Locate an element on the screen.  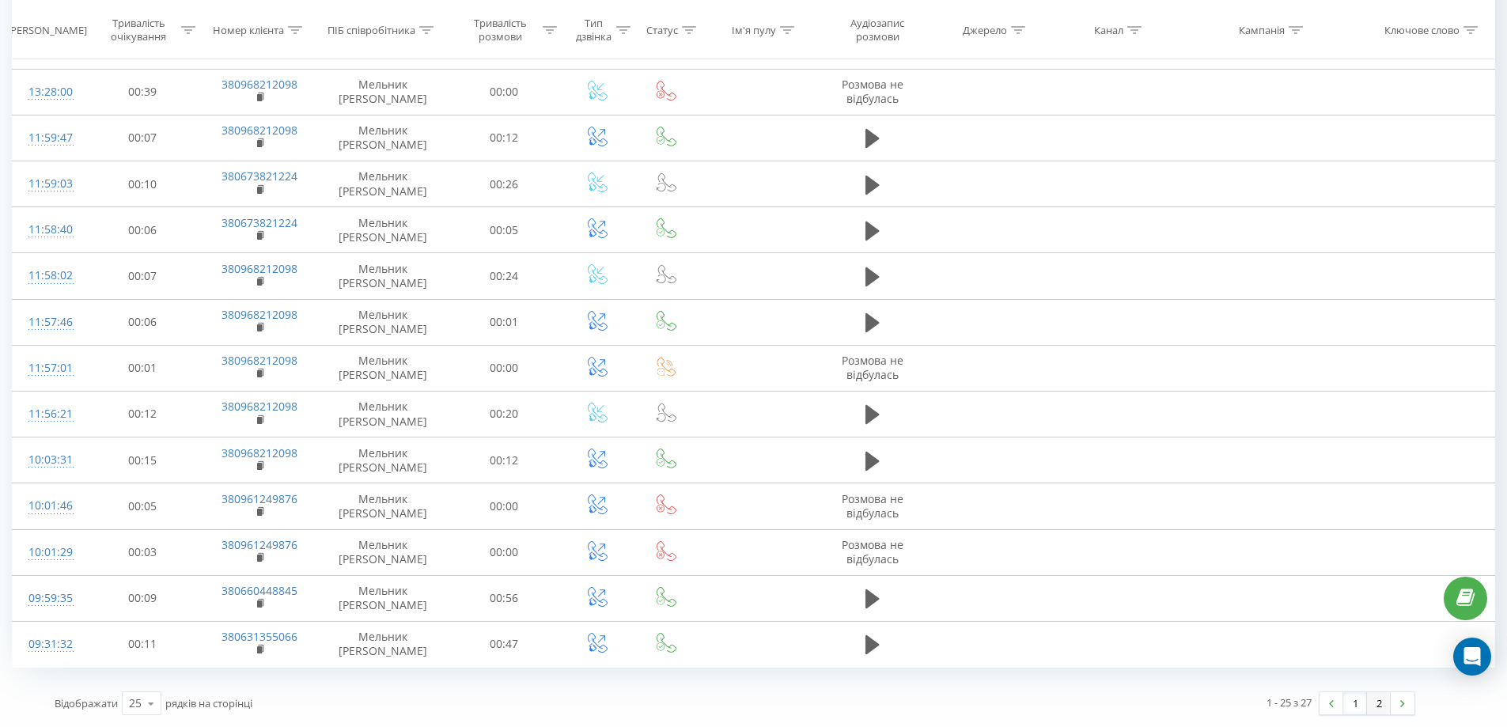
div: 11:58:40 is located at coordinates (49, 229).